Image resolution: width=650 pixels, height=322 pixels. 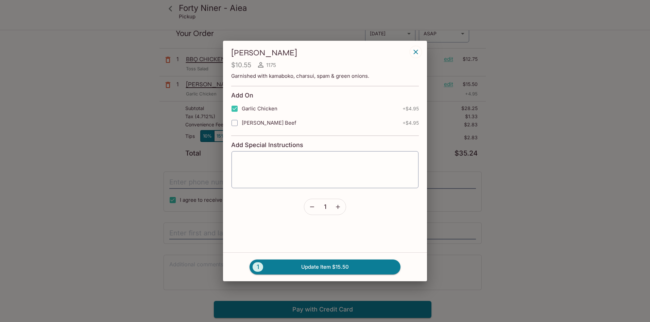 What do you see at coordinates (325, 267) in the screenshot?
I see `button: 1Update Item $15.50` at bounding box center [325, 267].